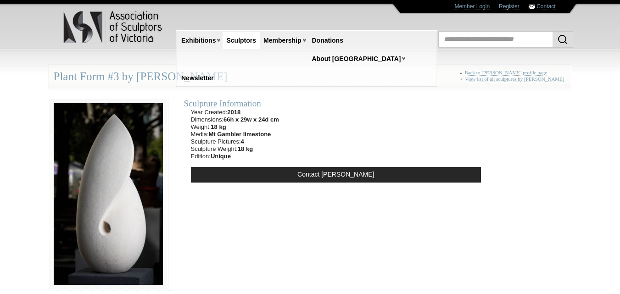  What do you see at coordinates (546, 6) in the screenshot?
I see `a: Contact` at bounding box center [546, 6].